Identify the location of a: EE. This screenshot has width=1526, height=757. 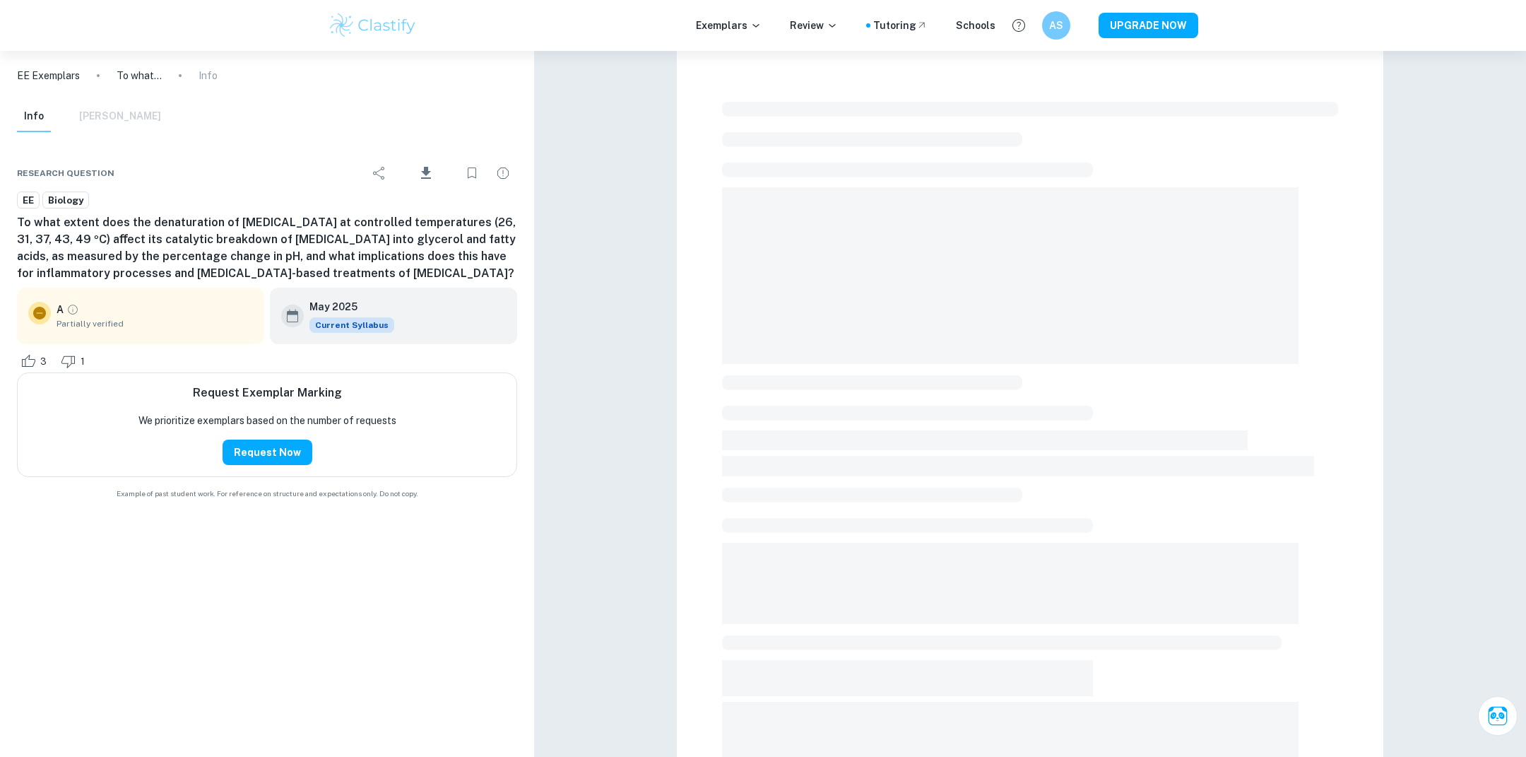
(28, 200).